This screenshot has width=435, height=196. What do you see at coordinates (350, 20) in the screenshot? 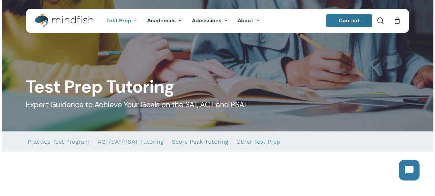
I see `span: Contact` at bounding box center [350, 20].